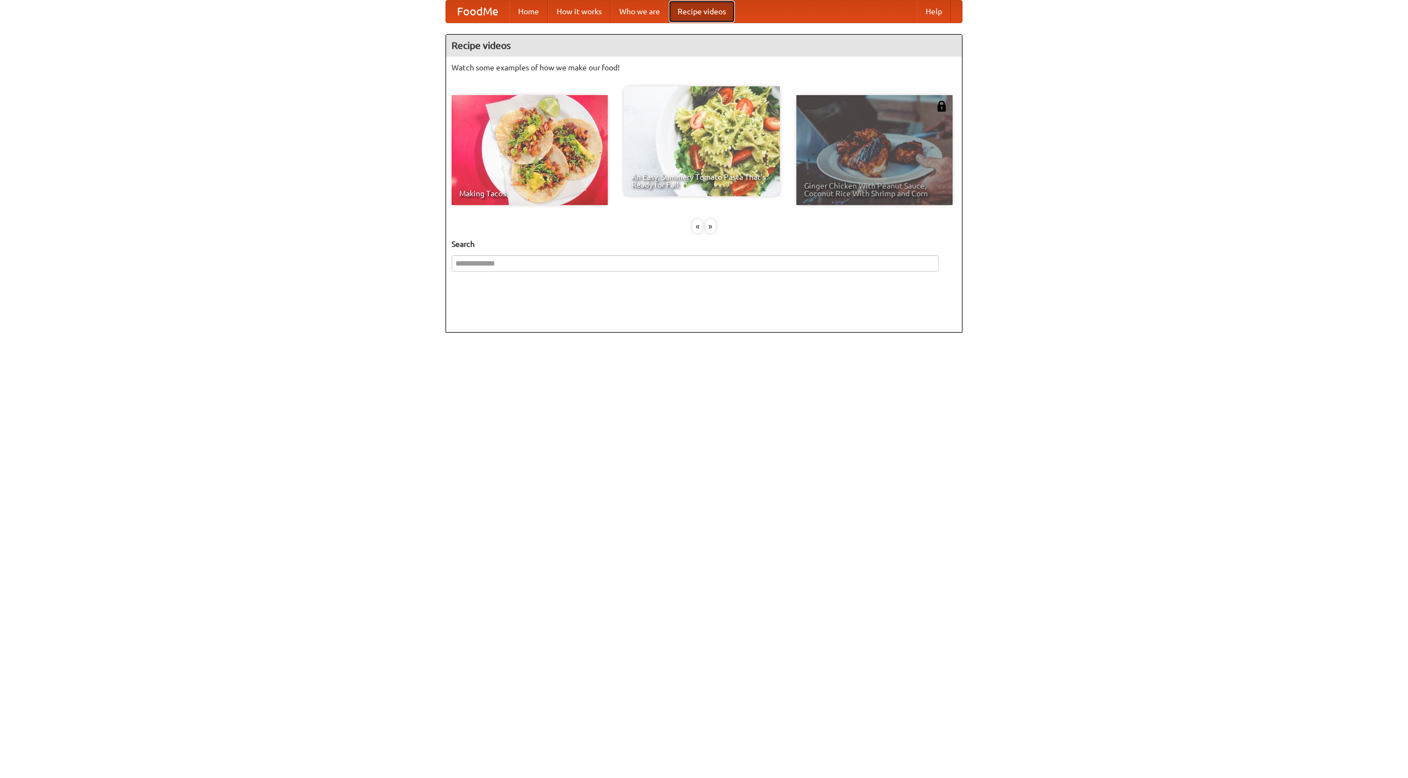 This screenshot has height=778, width=1408. Describe the element at coordinates (934, 12) in the screenshot. I see `a: Help` at that location.